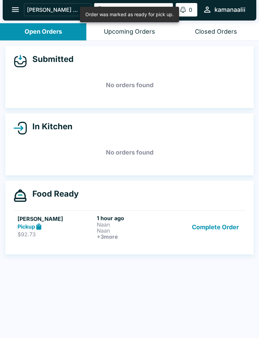 The width and height of the screenshot is (259, 338). Describe the element at coordinates (135, 218) in the screenshot. I see `h6: 1 hour ago` at that location.